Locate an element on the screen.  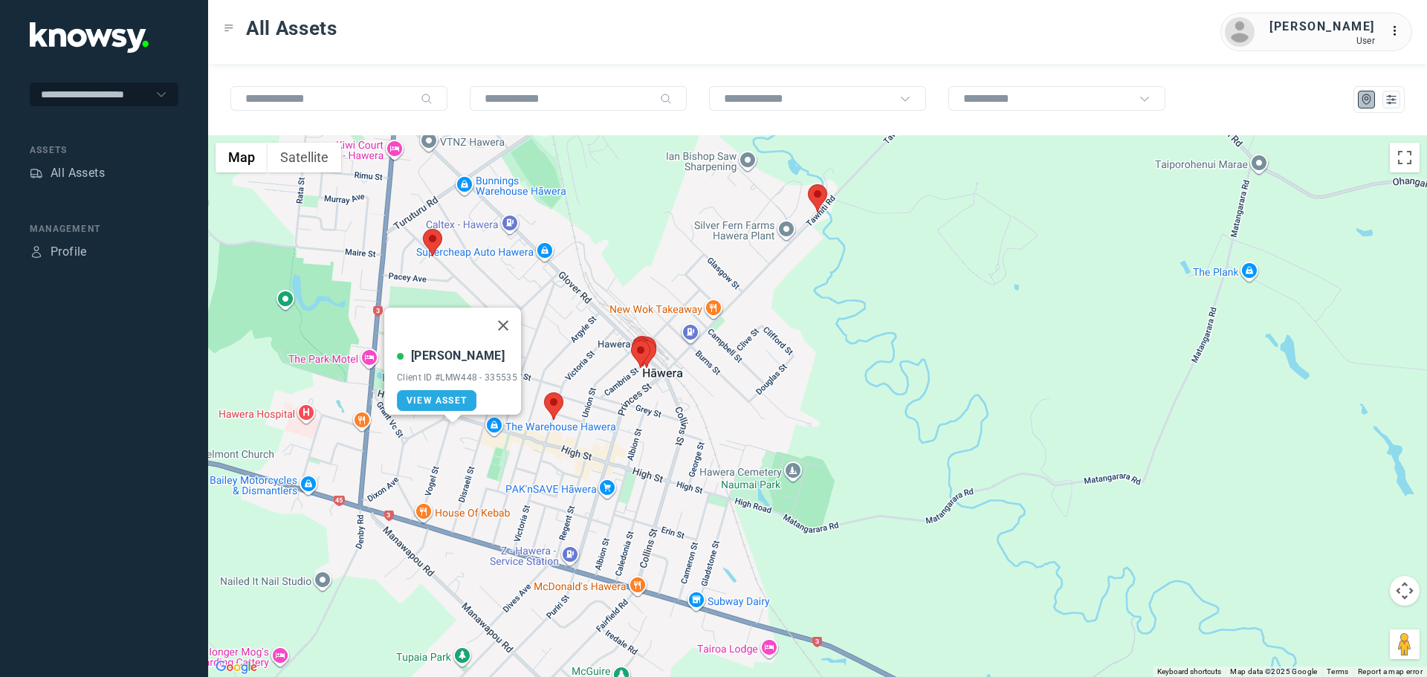
div: Client ID #LMW448 - 335535 is located at coordinates (457, 377).